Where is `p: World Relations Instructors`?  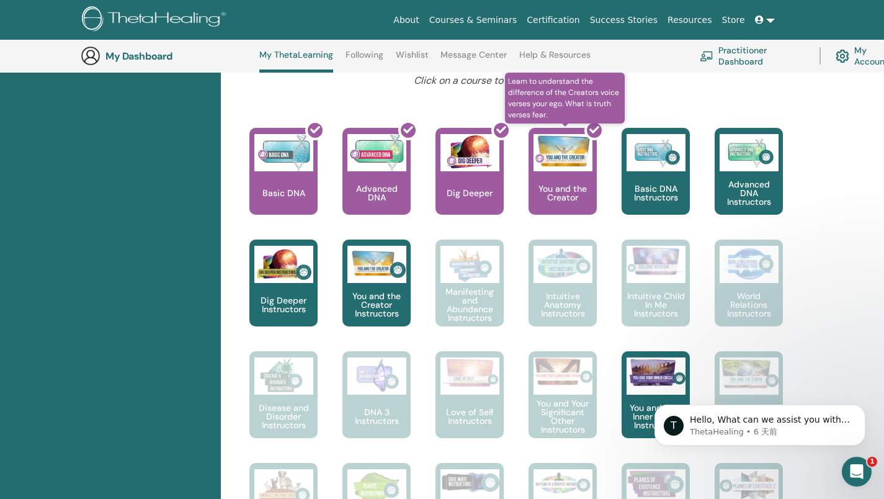 p: World Relations Instructors is located at coordinates (749, 305).